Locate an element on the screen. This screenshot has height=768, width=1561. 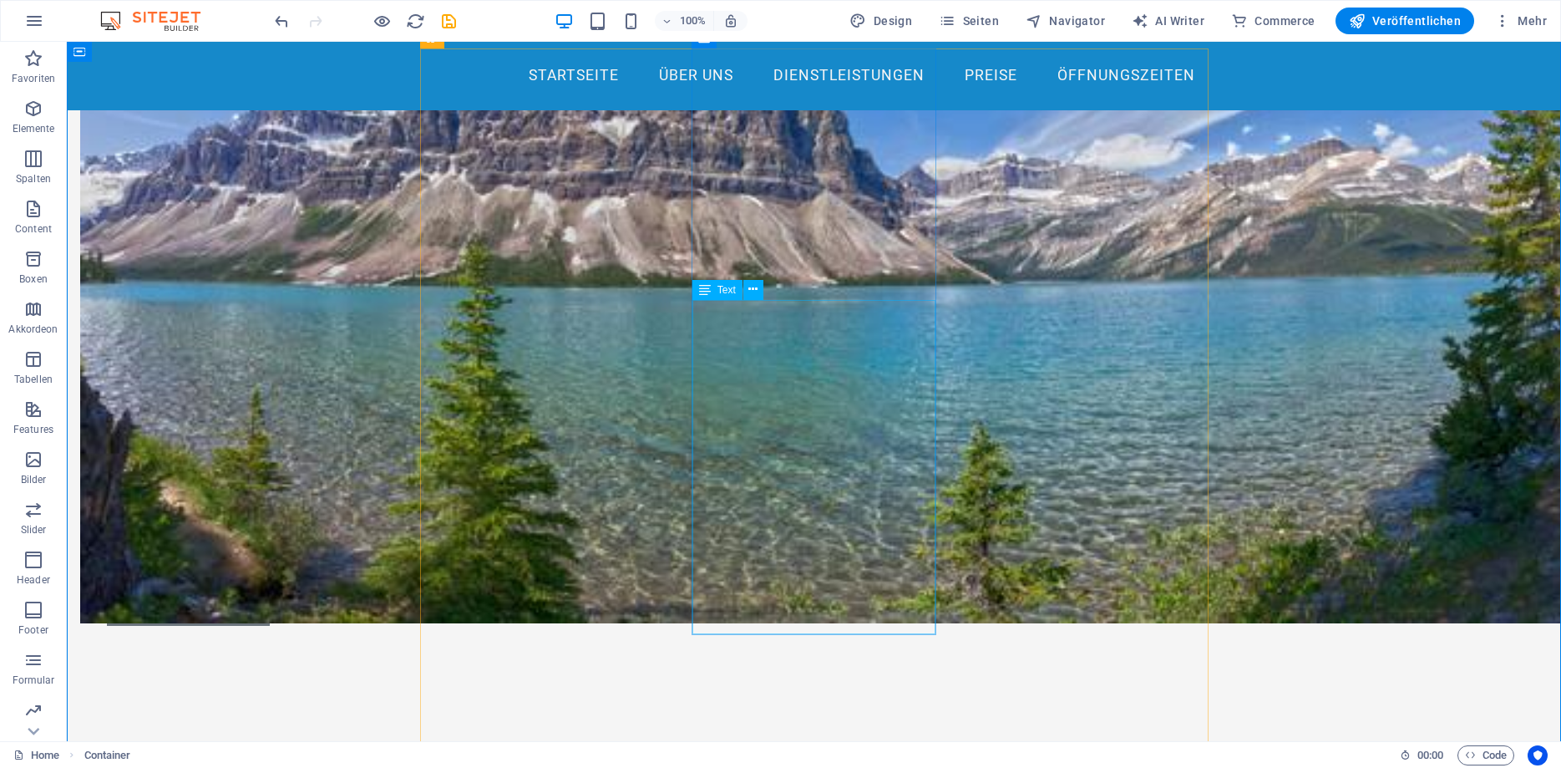
button: undo is located at coordinates (281, 21).